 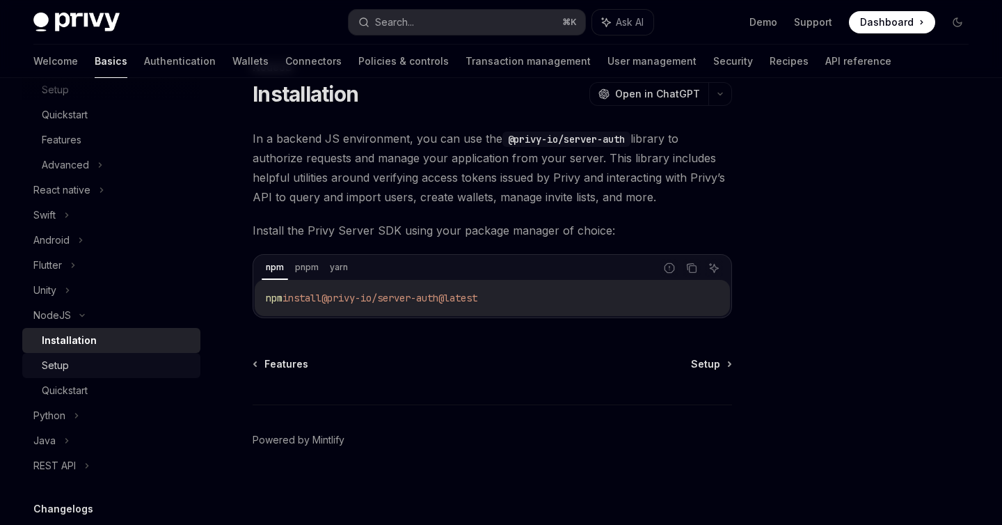 What do you see at coordinates (764, 22) in the screenshot?
I see `a: Demo` at bounding box center [764, 22].